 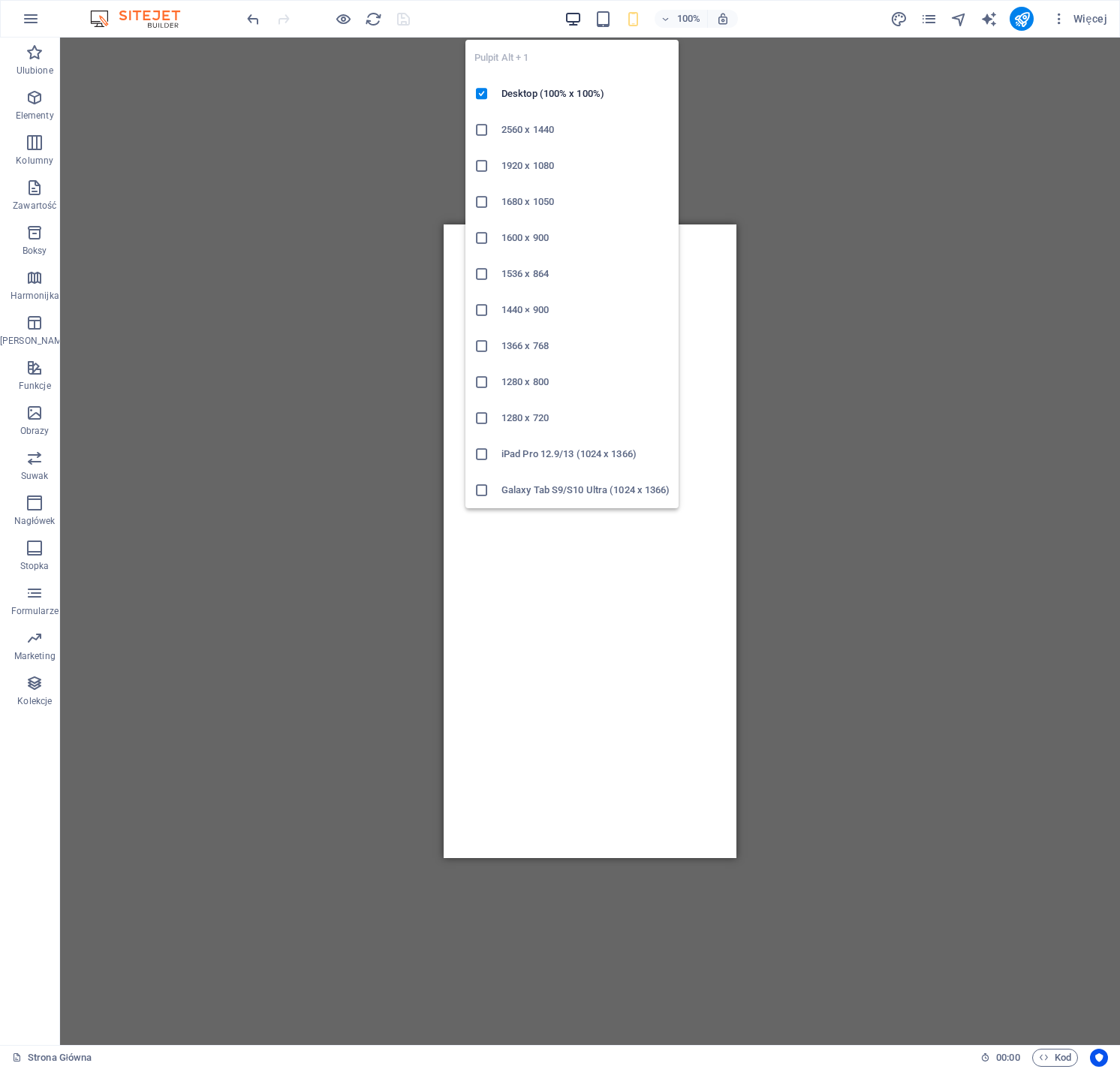 What do you see at coordinates (586, 202) in the screenshot?
I see `h6: 1680 x 1050` at bounding box center [586, 202].